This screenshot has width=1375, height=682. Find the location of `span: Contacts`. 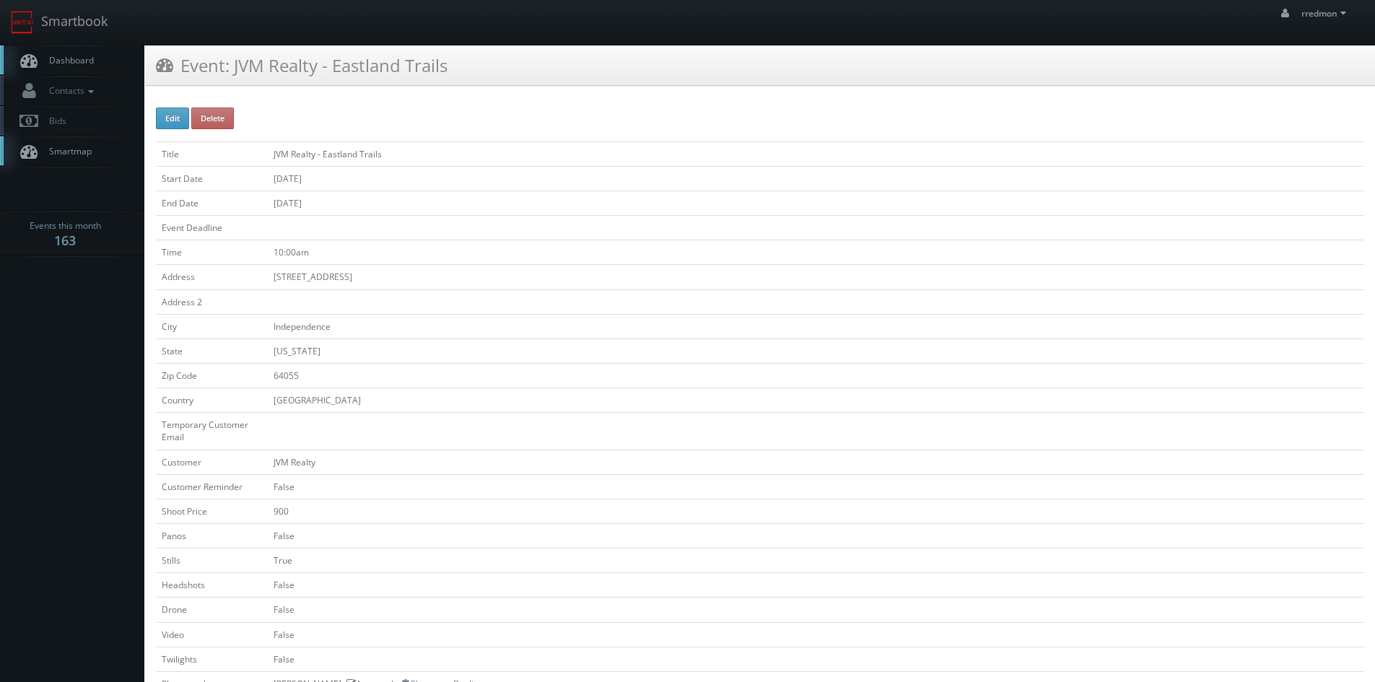

span: Contacts is located at coordinates (69, 90).